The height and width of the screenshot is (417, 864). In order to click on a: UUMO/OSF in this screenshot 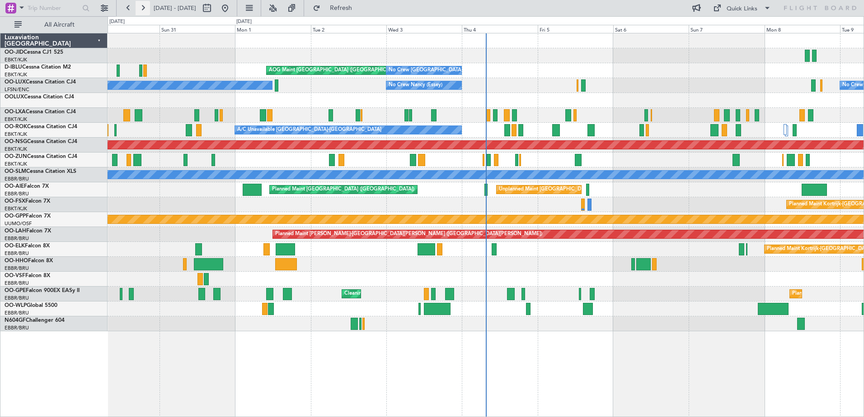, I will do `click(18, 224)`.